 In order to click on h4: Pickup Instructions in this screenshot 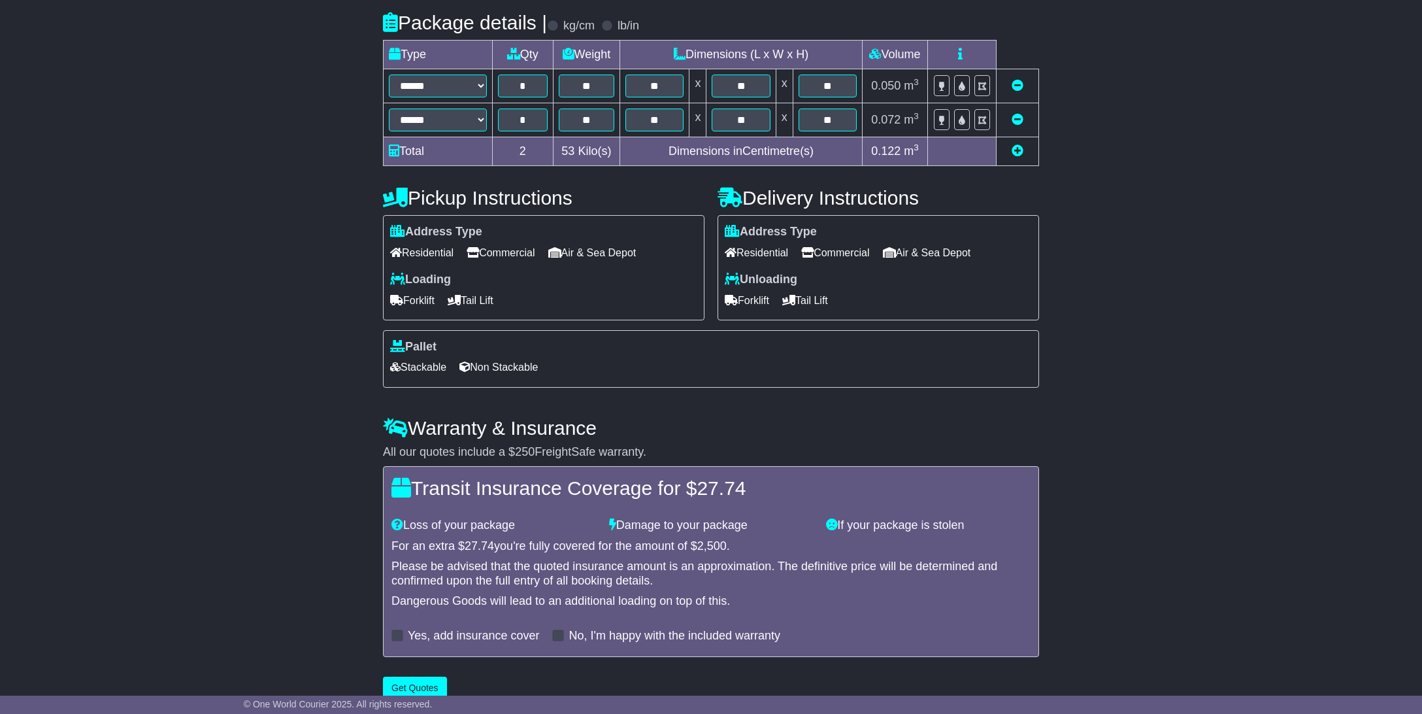, I will do `click(544, 197)`.